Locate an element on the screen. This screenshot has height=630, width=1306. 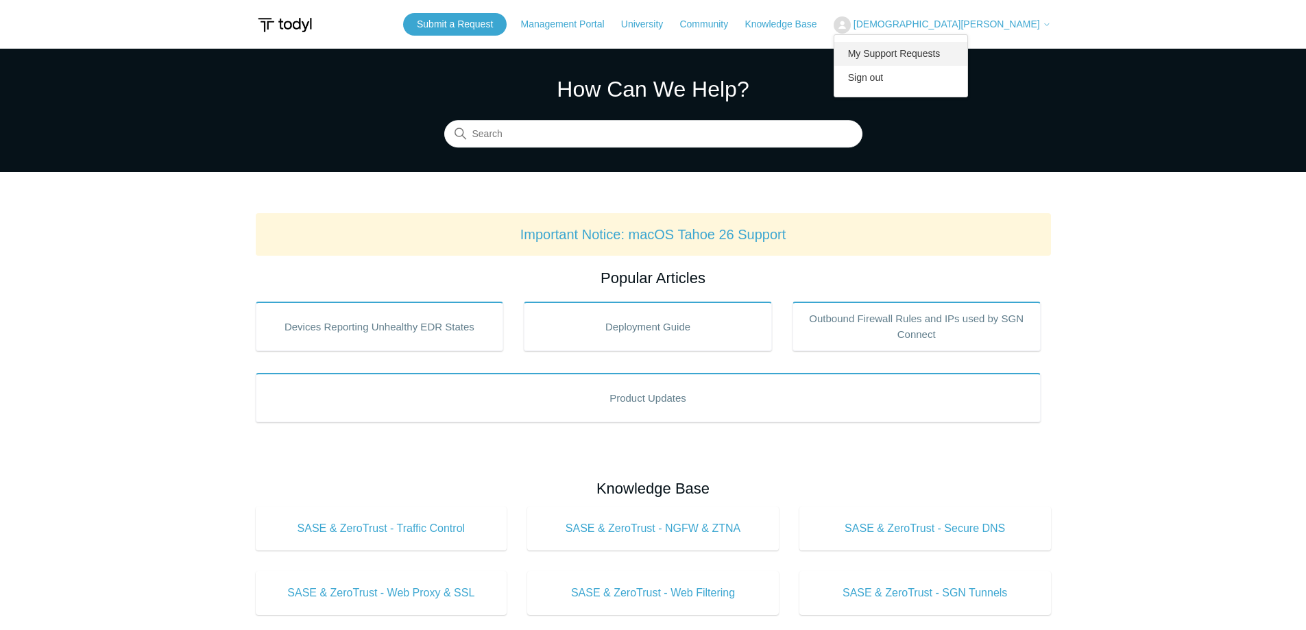
a: Sign out is located at coordinates (901, 77).